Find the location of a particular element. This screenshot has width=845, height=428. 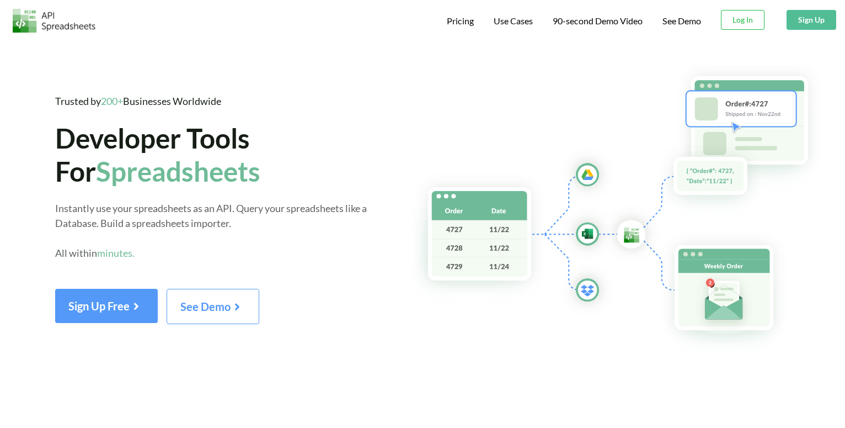

img: Logo.png is located at coordinates (54, 20).